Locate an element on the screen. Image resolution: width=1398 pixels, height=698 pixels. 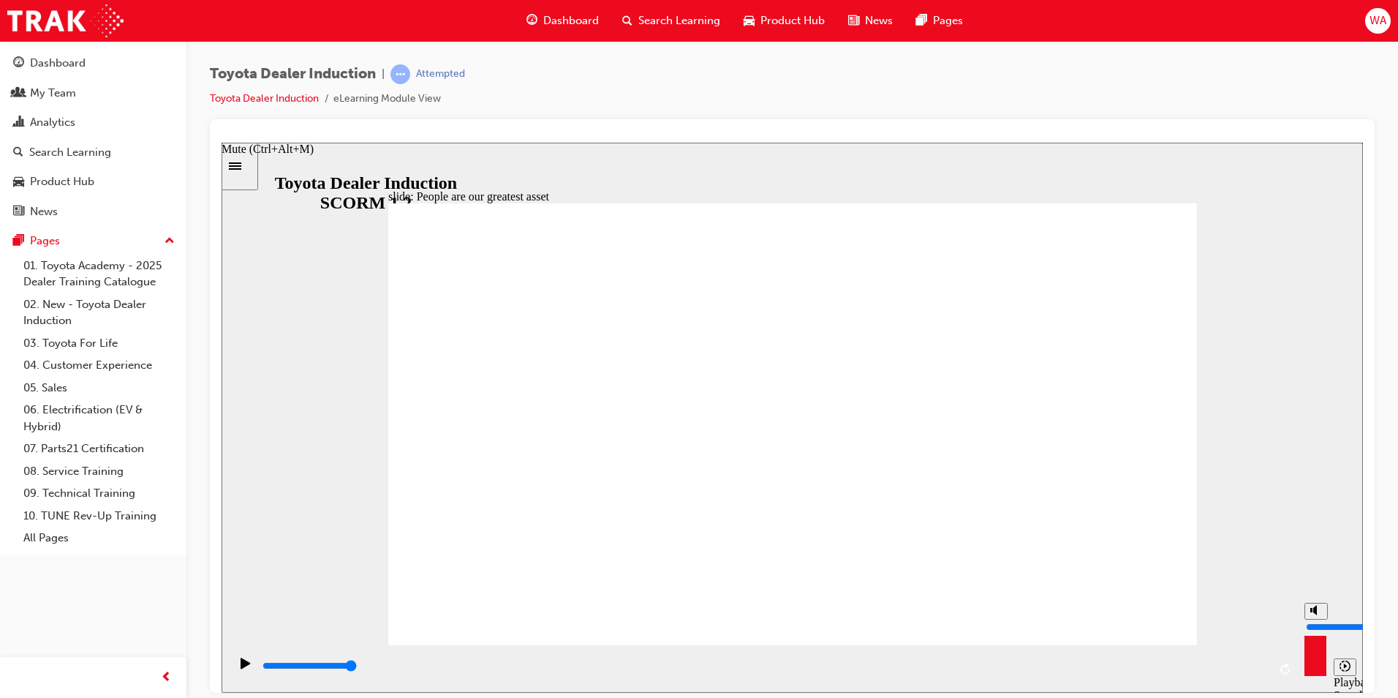
a: All Pages is located at coordinates (99, 538).